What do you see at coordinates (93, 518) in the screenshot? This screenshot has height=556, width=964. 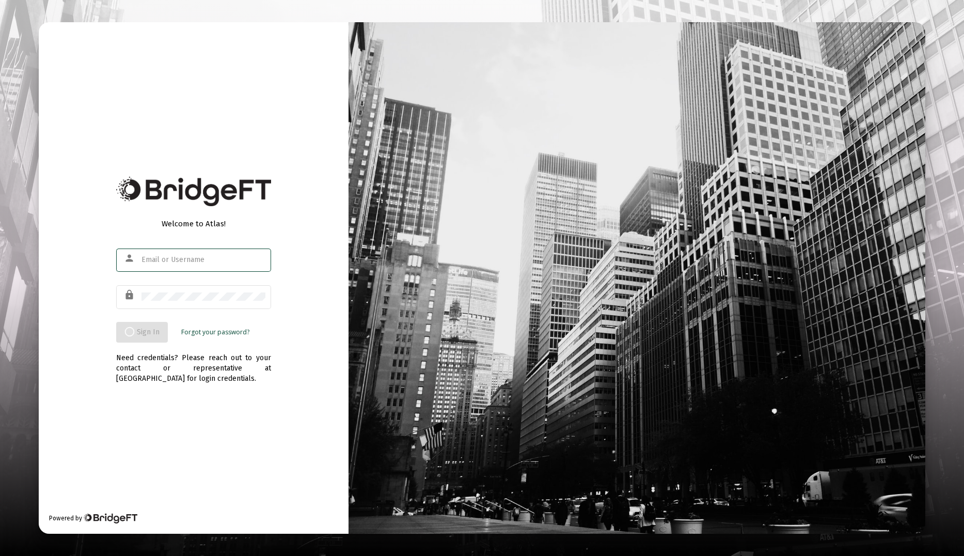 I see `div: Powered by` at bounding box center [93, 518].